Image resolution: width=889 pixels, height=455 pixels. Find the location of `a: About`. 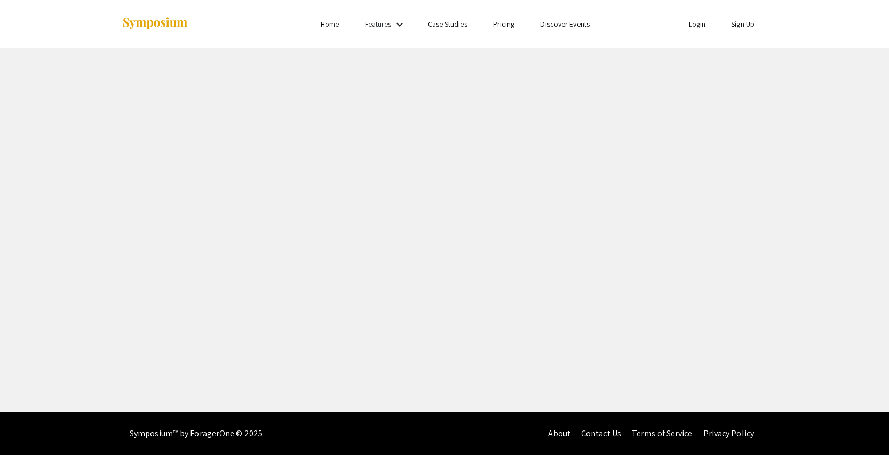

a: About is located at coordinates (559, 433).